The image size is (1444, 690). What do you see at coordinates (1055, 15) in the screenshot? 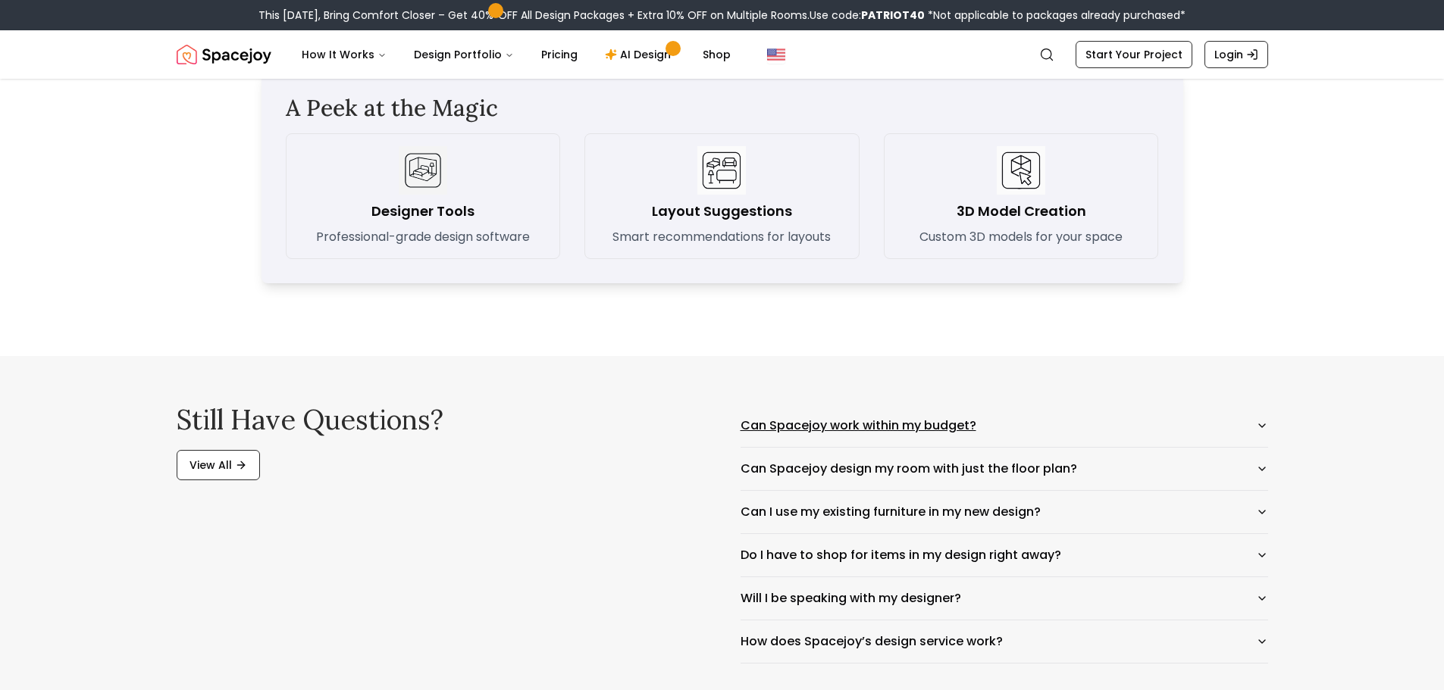
I see `span: *Not applicable to packages already purchased*` at bounding box center [1055, 15].